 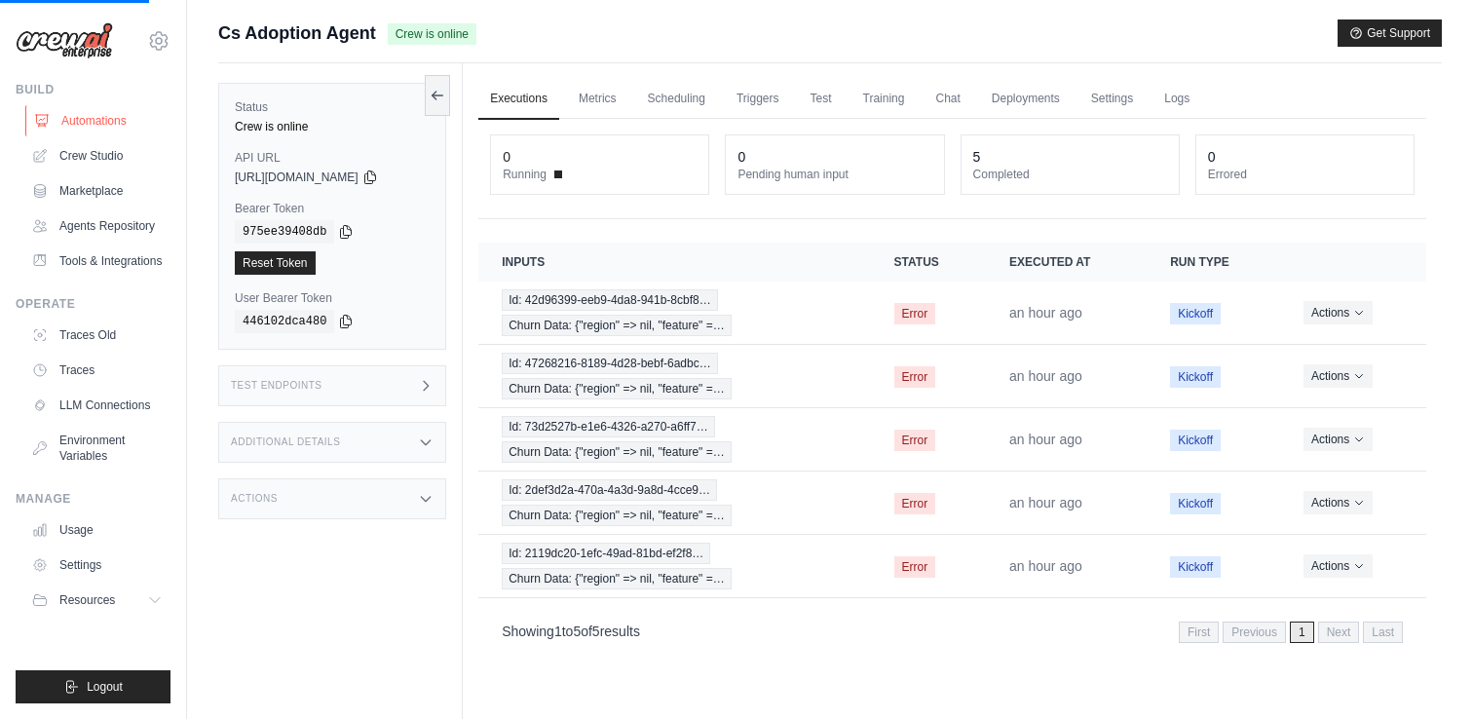 I want to click on h3: Additional Details, so click(x=285, y=442).